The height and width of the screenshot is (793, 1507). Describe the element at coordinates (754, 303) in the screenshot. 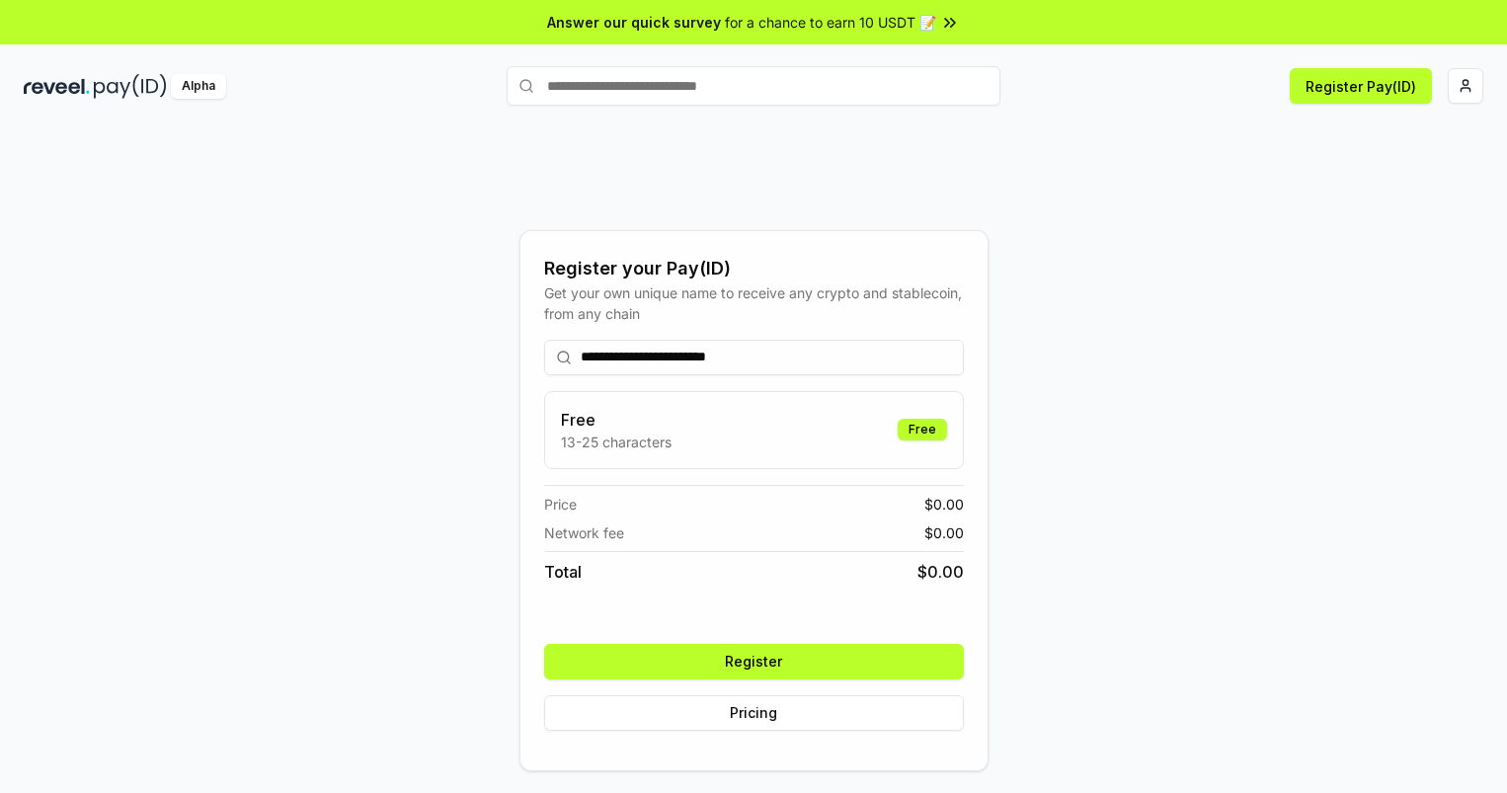

I see `div: Get your own unique name to receive any crypto and stablecoin, from any chain` at that location.